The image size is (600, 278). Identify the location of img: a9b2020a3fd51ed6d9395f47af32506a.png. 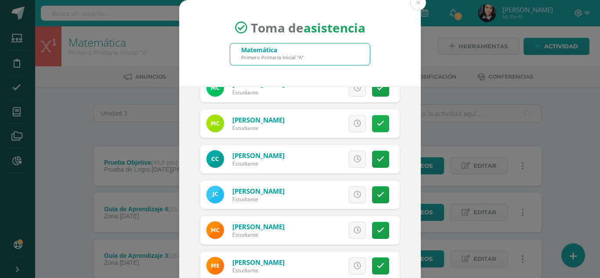
(215, 266).